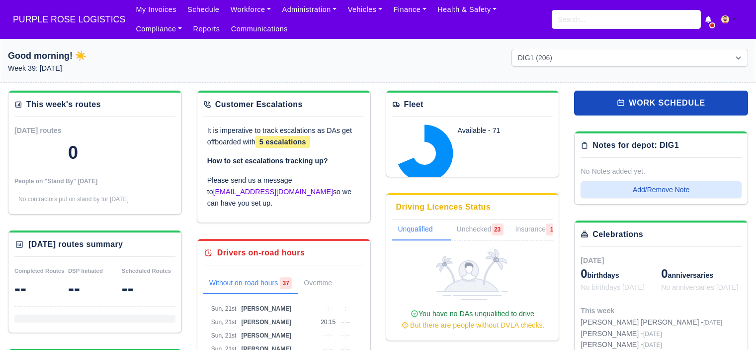 The width and height of the screenshot is (756, 350). I want to click on div: Celebrations, so click(618, 234).